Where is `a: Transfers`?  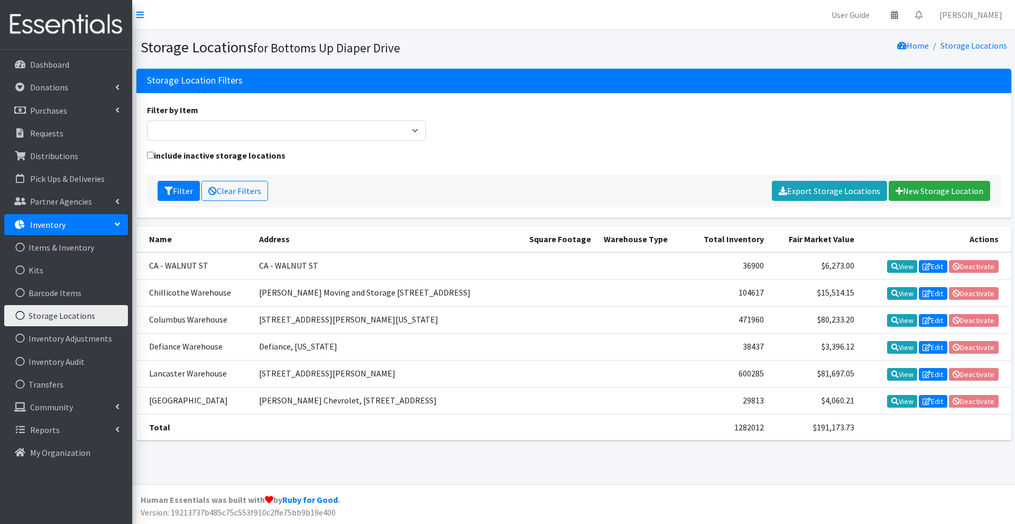
a: Transfers is located at coordinates (66, 384).